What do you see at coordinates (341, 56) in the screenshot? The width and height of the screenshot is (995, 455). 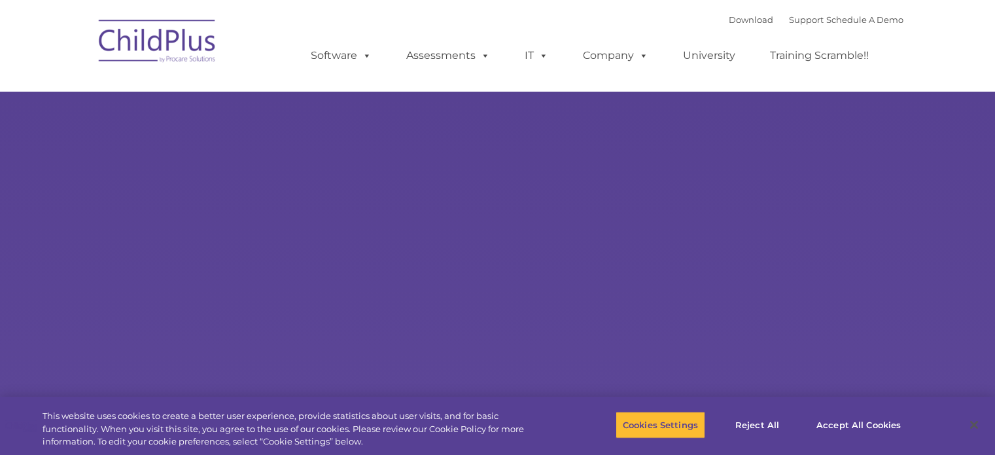 I see `a: Software` at bounding box center [341, 56].